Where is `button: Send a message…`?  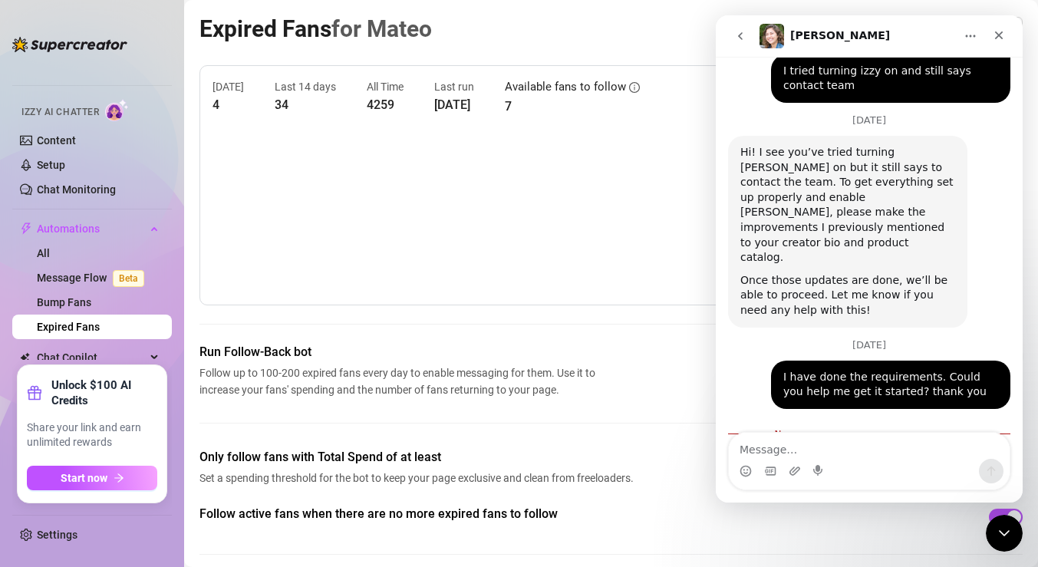
button: Send a message… is located at coordinates (275, 456).